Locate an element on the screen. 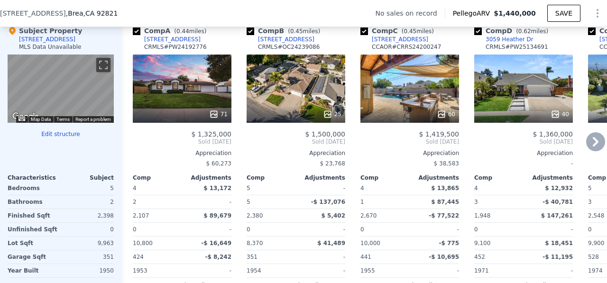 Image resolution: width=607 pixels, height=283 pixels. span: 452 is located at coordinates (479, 257).